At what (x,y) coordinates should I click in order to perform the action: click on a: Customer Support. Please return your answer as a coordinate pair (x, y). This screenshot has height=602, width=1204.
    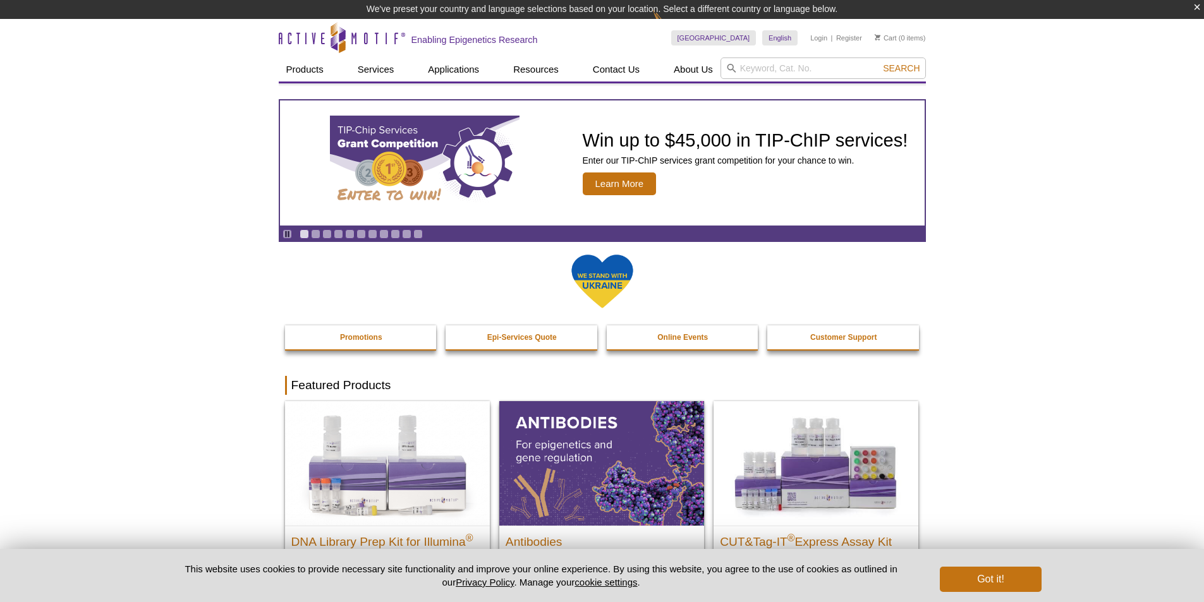
    Looking at the image, I should click on (844, 337).